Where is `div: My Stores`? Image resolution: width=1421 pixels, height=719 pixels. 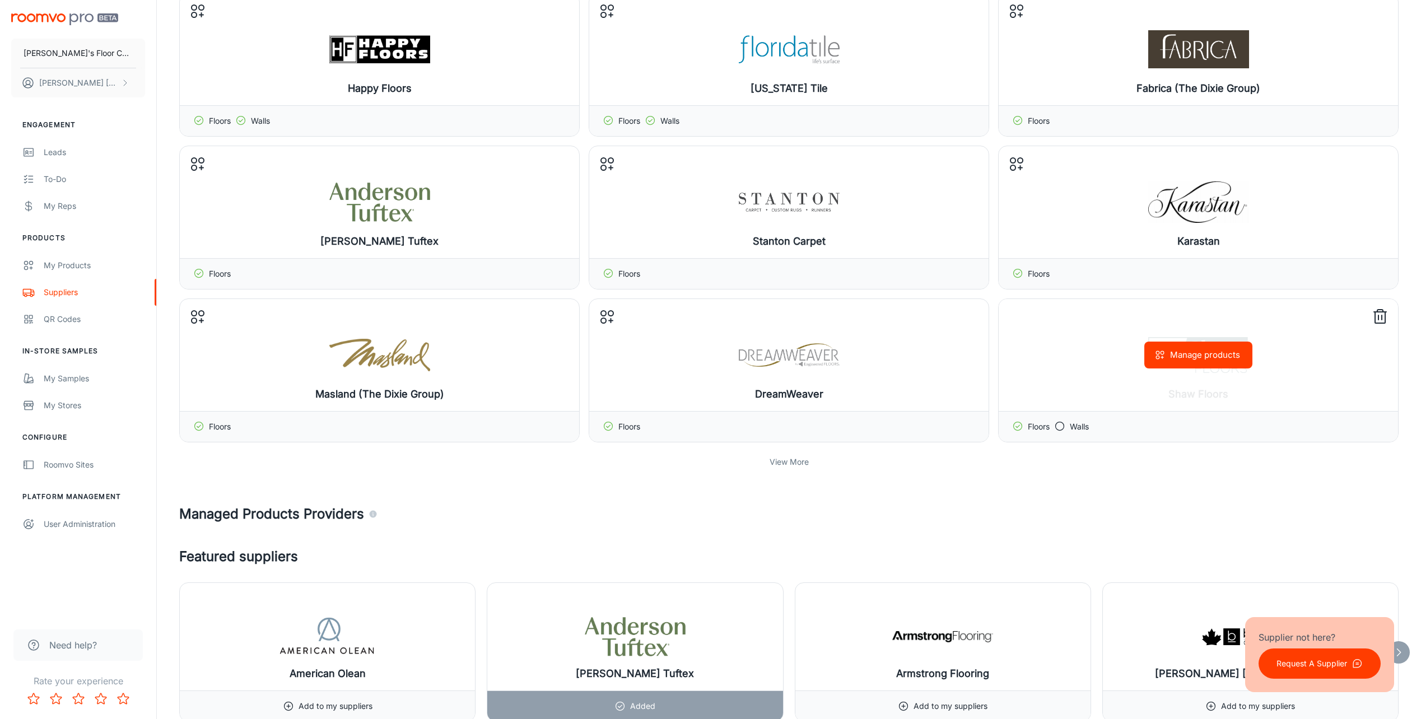
div: My Stores is located at coordinates (94, 406).